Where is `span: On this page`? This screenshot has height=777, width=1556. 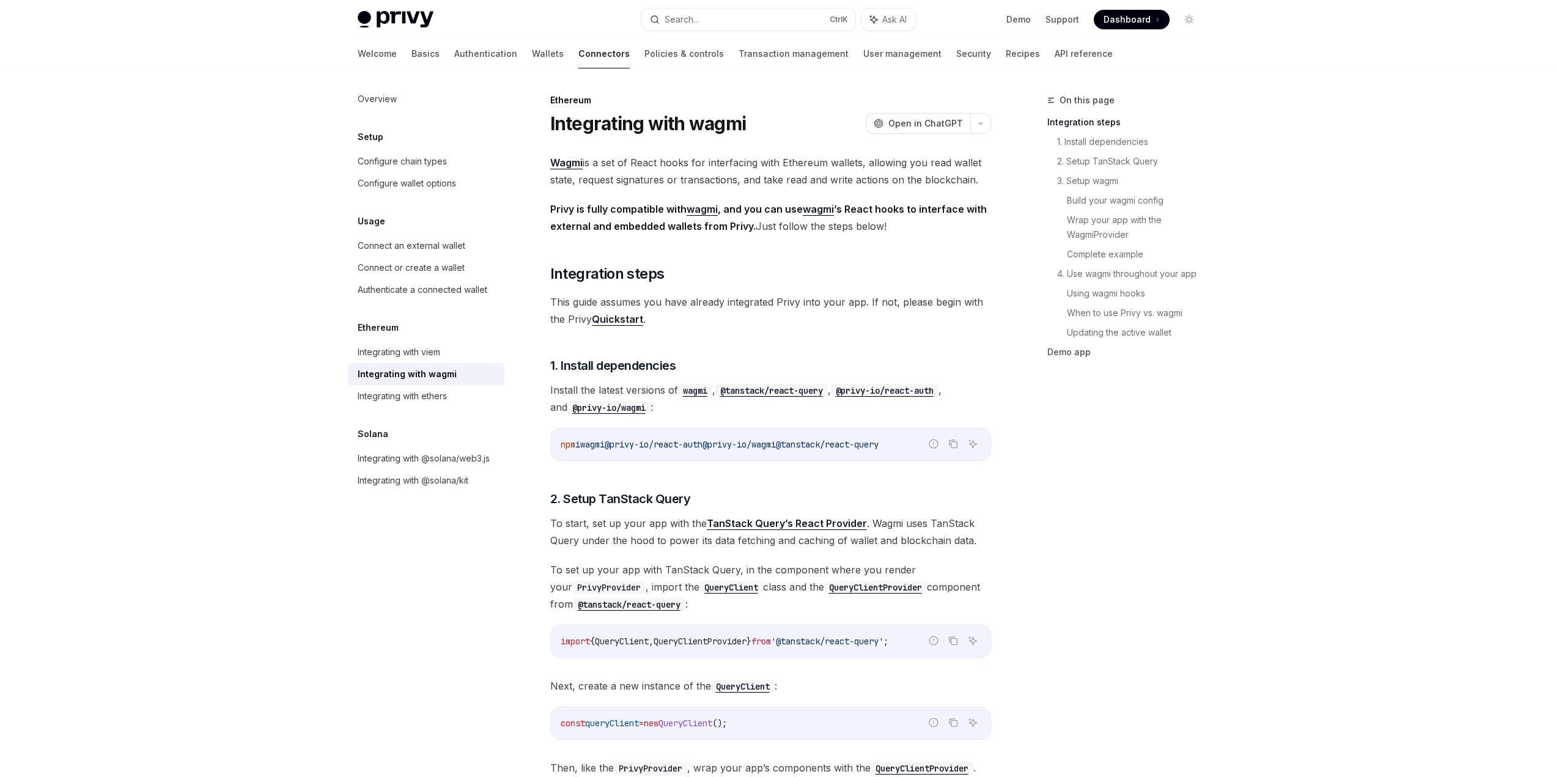
span: On this page is located at coordinates (1087, 100).